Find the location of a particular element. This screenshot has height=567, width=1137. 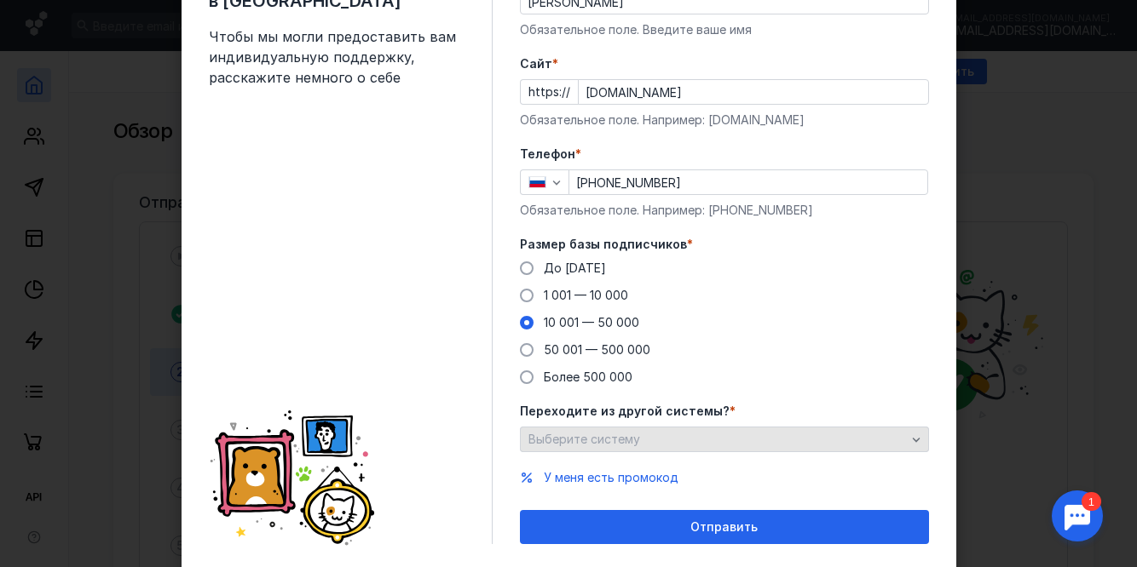

span: Телефон is located at coordinates (547, 154).